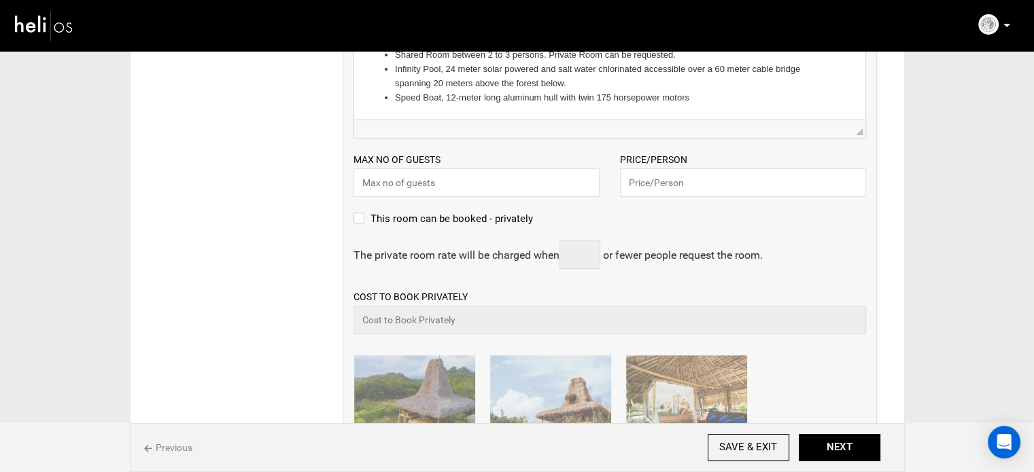  What do you see at coordinates (1004, 442) in the screenshot?
I see `div: Open Intercom Messenger` at bounding box center [1004, 442].